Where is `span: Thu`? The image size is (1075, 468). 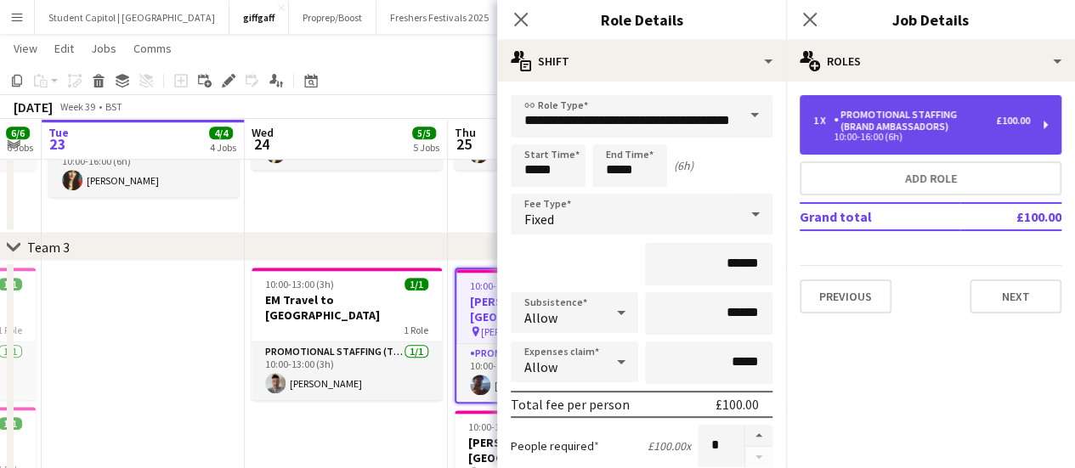 span: Thu is located at coordinates (465, 133).